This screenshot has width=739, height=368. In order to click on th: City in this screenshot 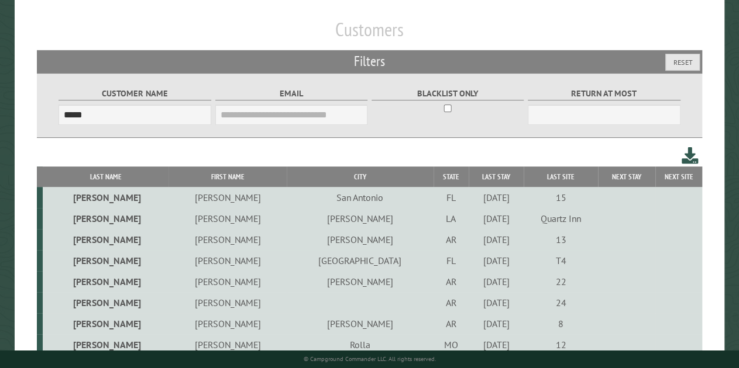, I will do `click(360, 177)`.